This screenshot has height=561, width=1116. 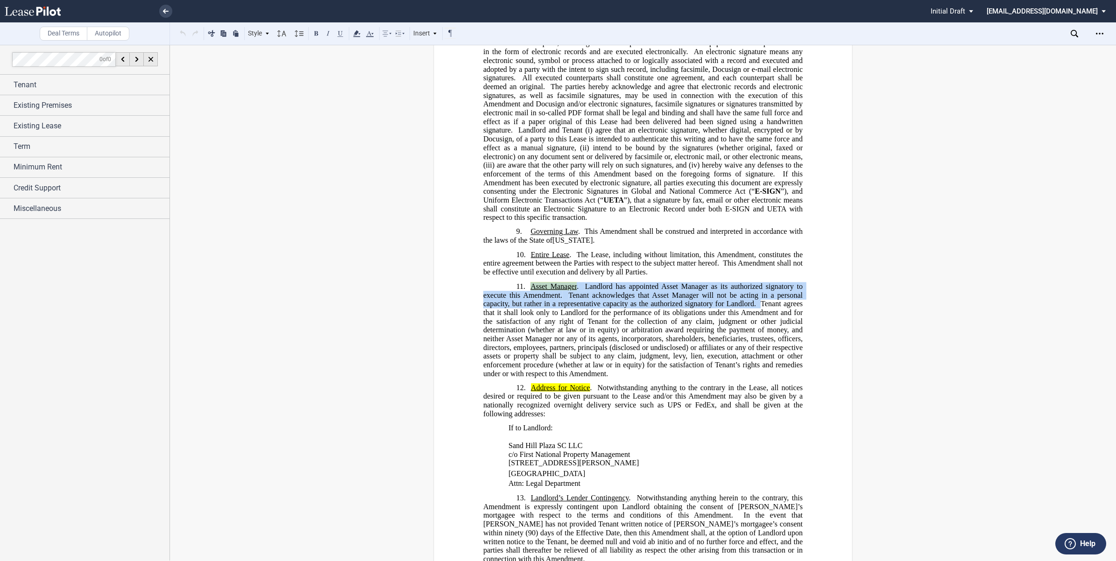 What do you see at coordinates (644, 195) in the screenshot?
I see `span: ”), and Uniform Electronic Transactions Act (“` at bounding box center [644, 195].